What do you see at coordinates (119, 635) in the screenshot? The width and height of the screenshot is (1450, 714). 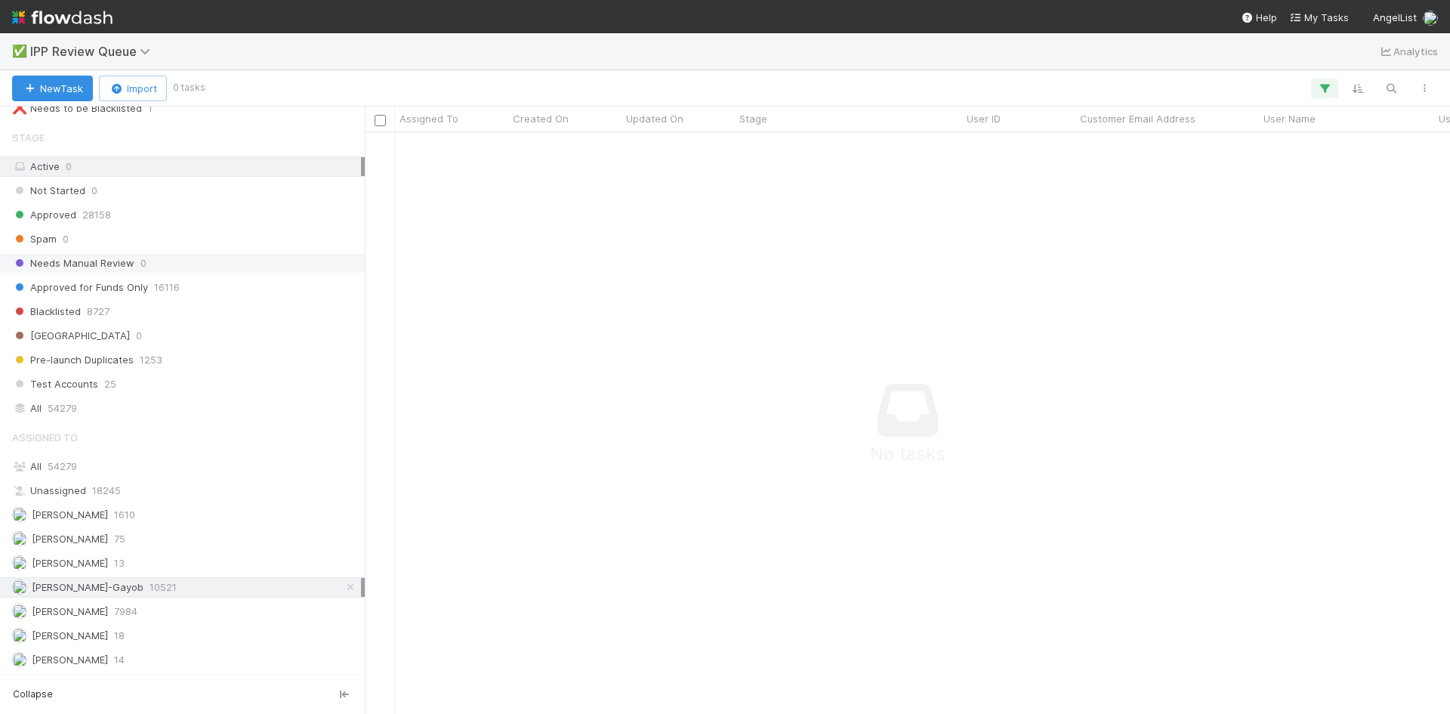 I see `span: 18` at bounding box center [119, 635].